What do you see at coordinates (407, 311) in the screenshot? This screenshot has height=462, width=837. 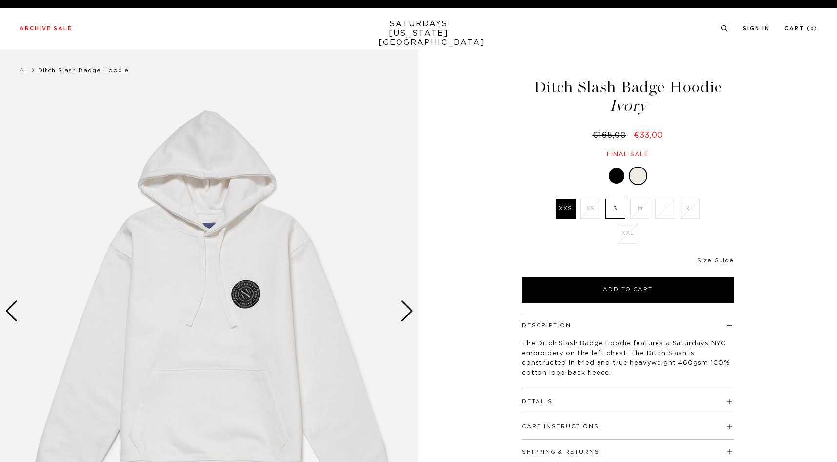 I see `div: Next slide` at bounding box center [407, 311].